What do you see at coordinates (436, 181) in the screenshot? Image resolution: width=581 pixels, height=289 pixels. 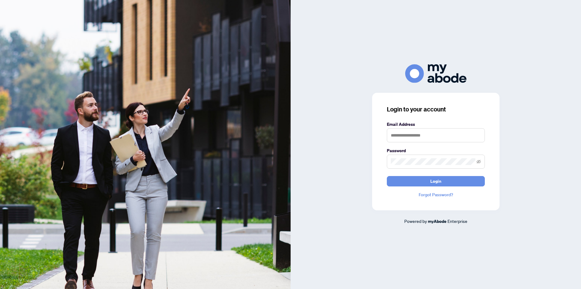 I see `button: Login` at bounding box center [436, 181].